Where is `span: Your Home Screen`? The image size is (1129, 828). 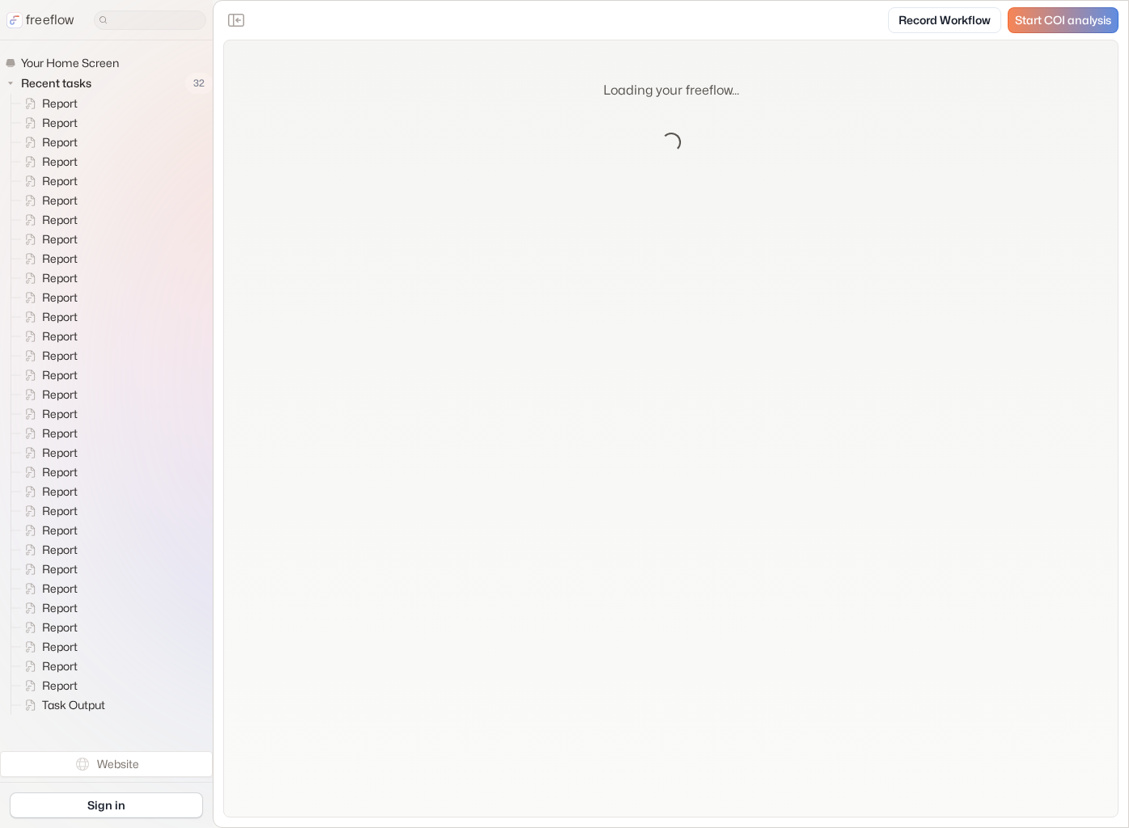
span: Your Home Screen is located at coordinates (70, 63).